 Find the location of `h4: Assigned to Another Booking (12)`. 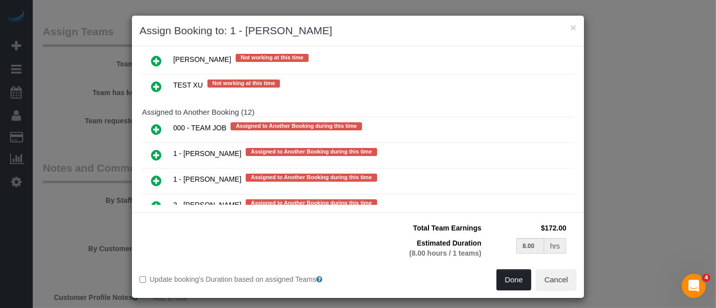

h4: Assigned to Another Booking (12) is located at coordinates (358, 112).